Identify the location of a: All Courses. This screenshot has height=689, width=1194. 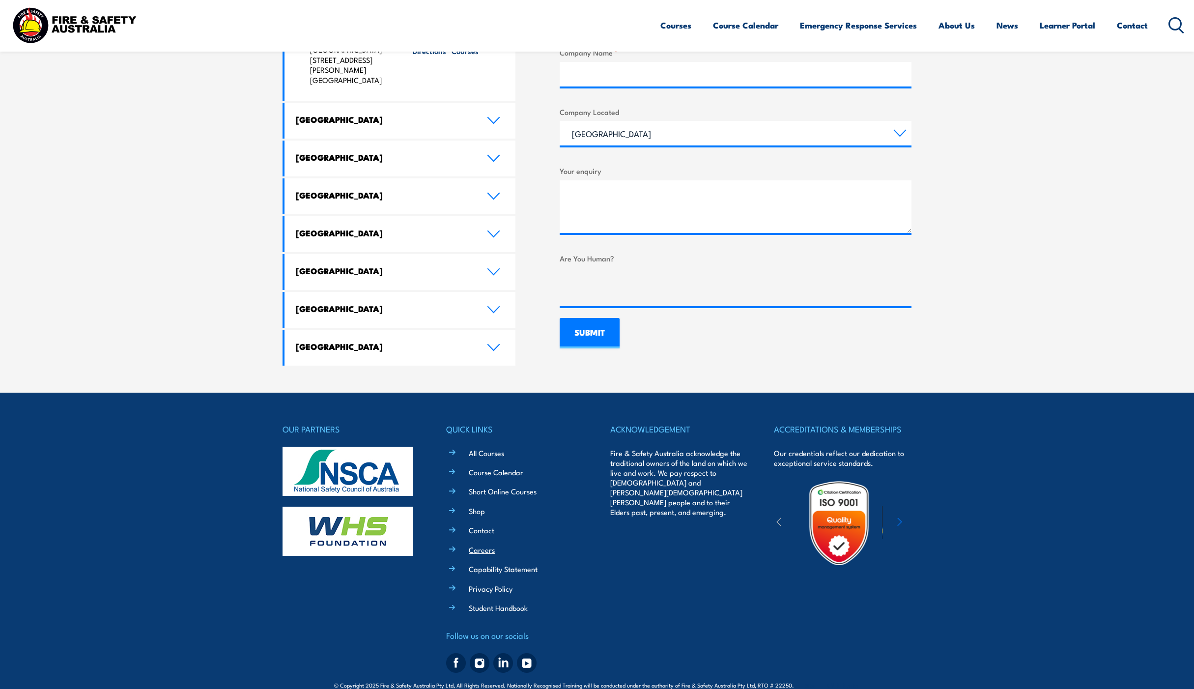
(486, 452).